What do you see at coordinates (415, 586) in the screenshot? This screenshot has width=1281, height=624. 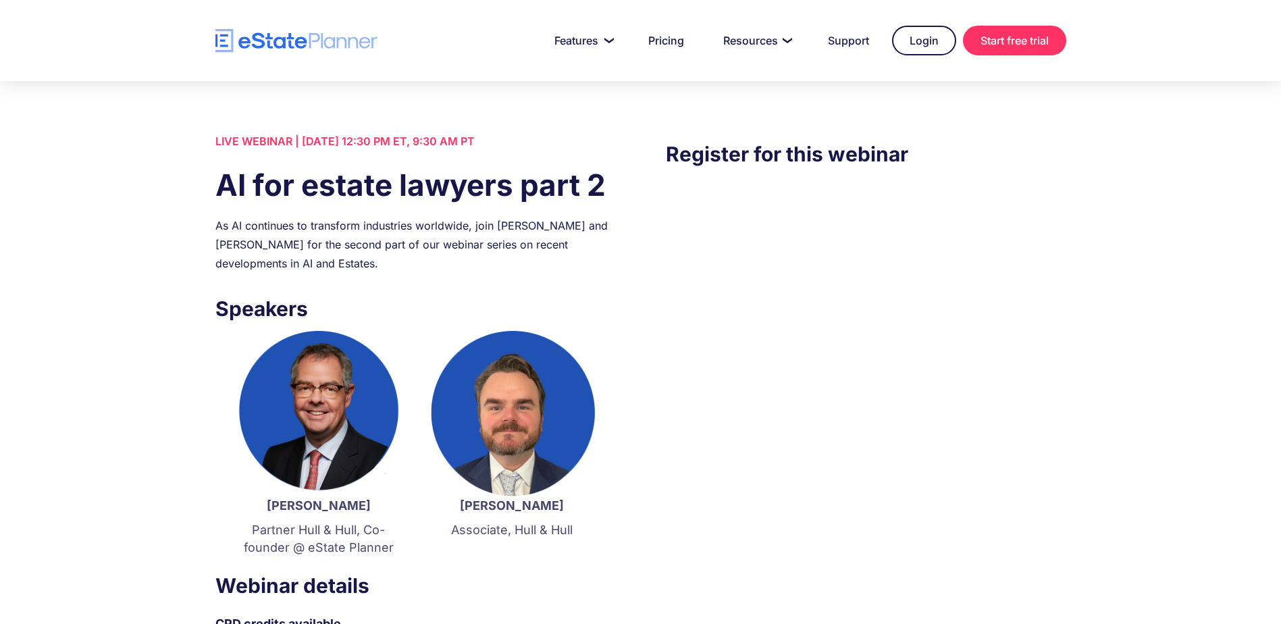 I see `h3: Webinar details` at bounding box center [415, 586].